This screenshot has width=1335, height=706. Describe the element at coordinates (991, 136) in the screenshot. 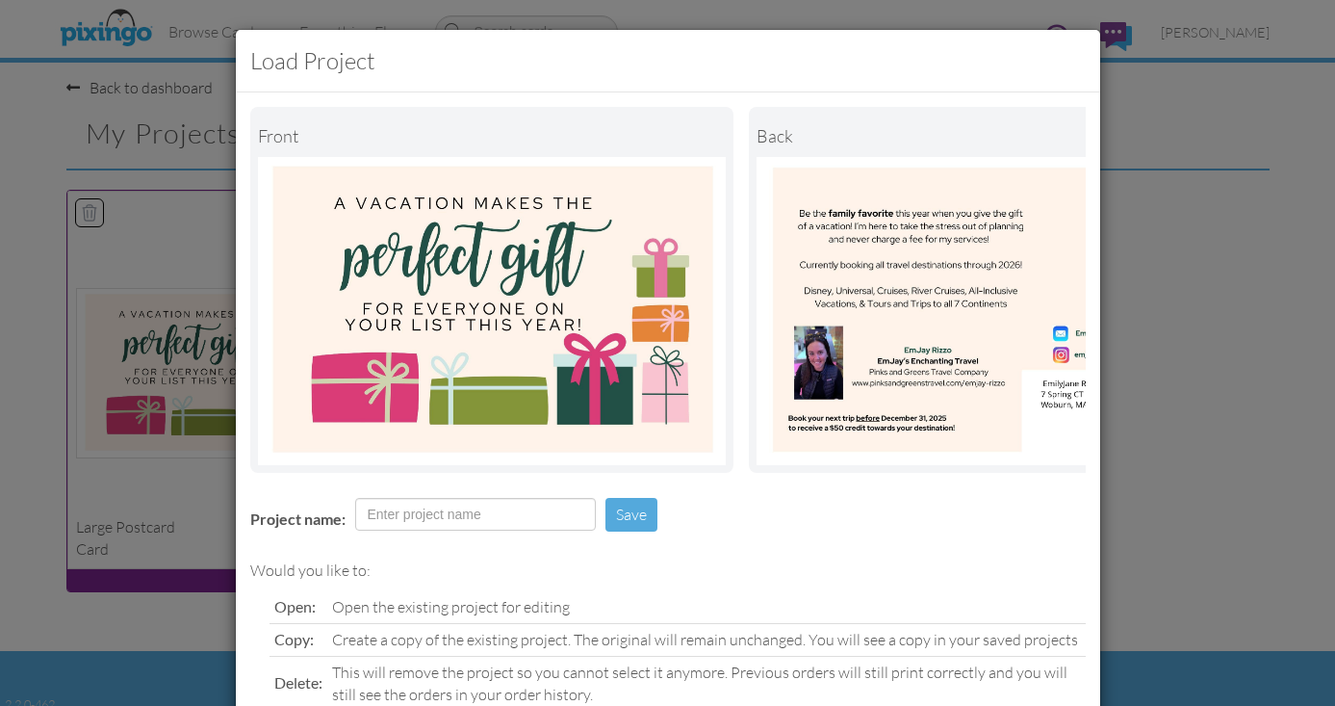

I see `div: back` at that location.